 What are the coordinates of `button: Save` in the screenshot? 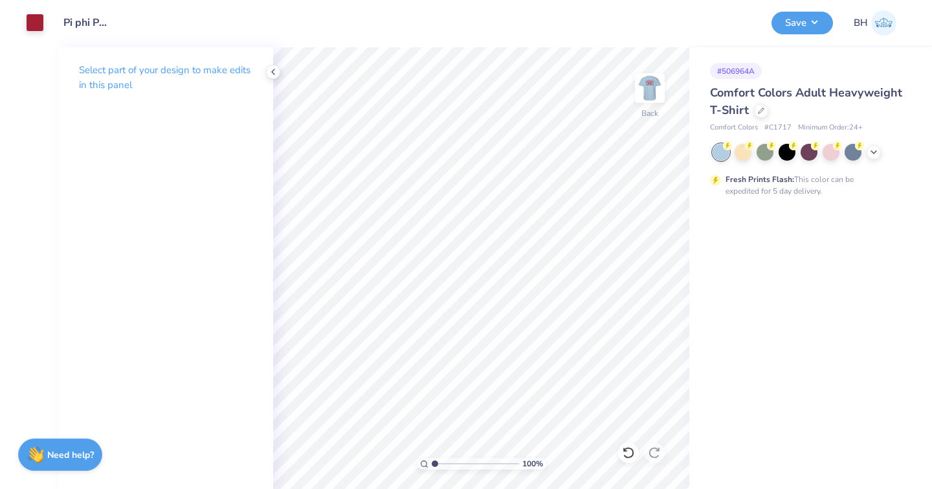 It's located at (802, 23).